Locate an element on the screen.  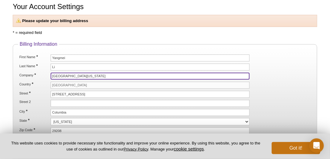
label: State is located at coordinates (34, 120).